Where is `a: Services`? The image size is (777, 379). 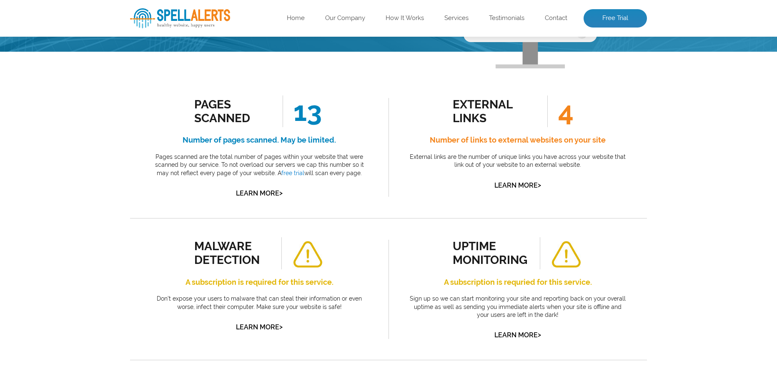
a: Services is located at coordinates (457, 18).